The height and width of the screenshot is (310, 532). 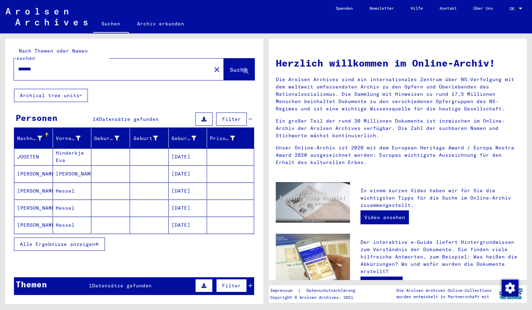 What do you see at coordinates (51, 96) in the screenshot?
I see `button: Archival tree units` at bounding box center [51, 96].